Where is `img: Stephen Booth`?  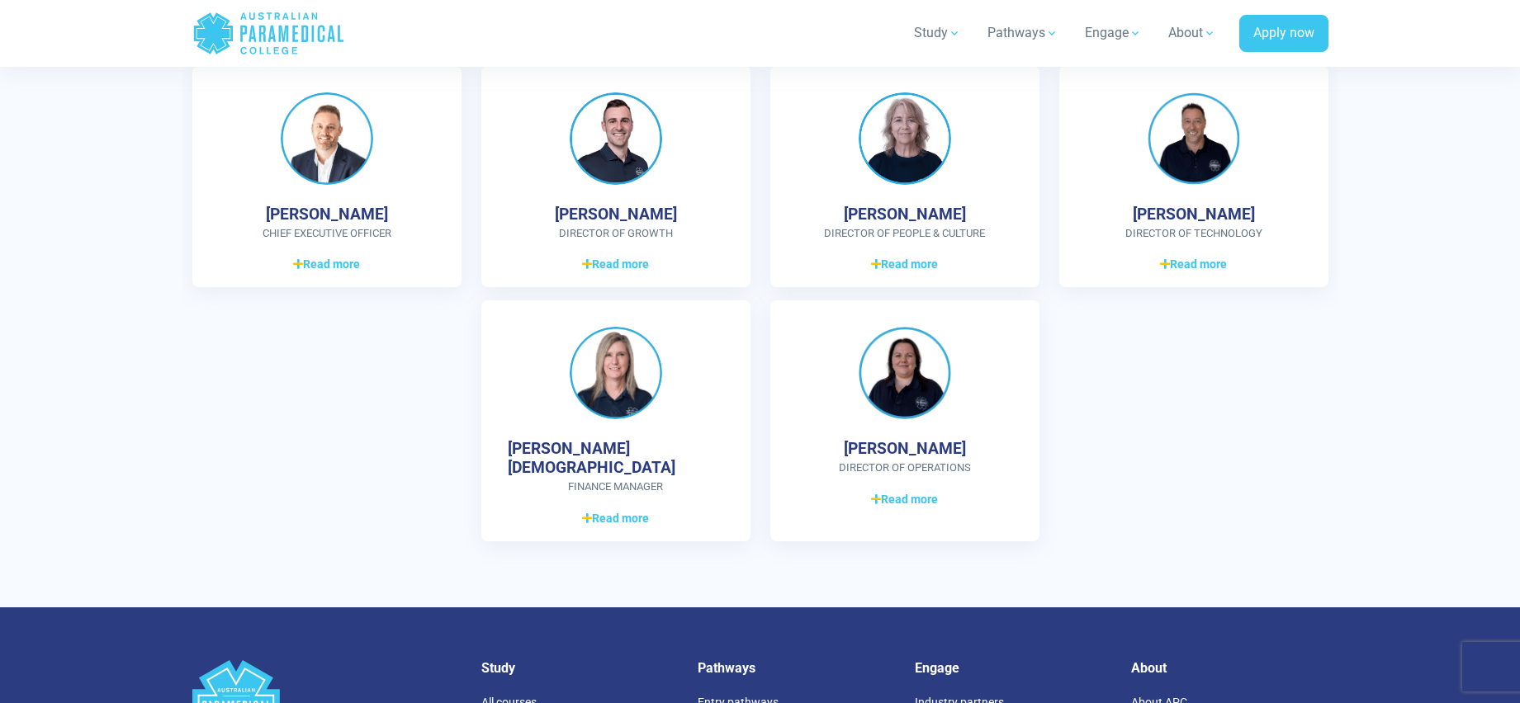 img: Stephen Booth is located at coordinates (616, 139).